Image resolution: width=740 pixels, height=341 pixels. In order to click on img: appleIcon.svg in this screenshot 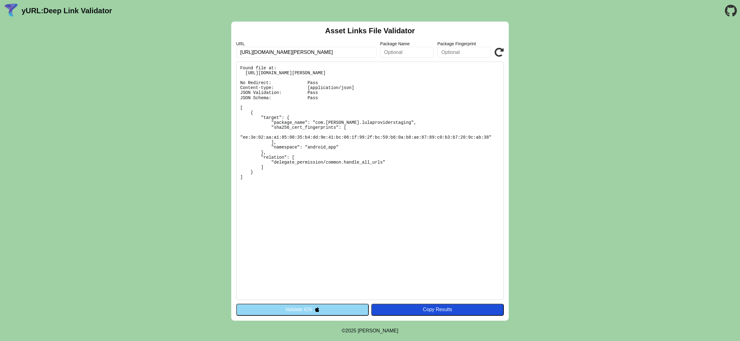, I will do `click(317, 310)`.